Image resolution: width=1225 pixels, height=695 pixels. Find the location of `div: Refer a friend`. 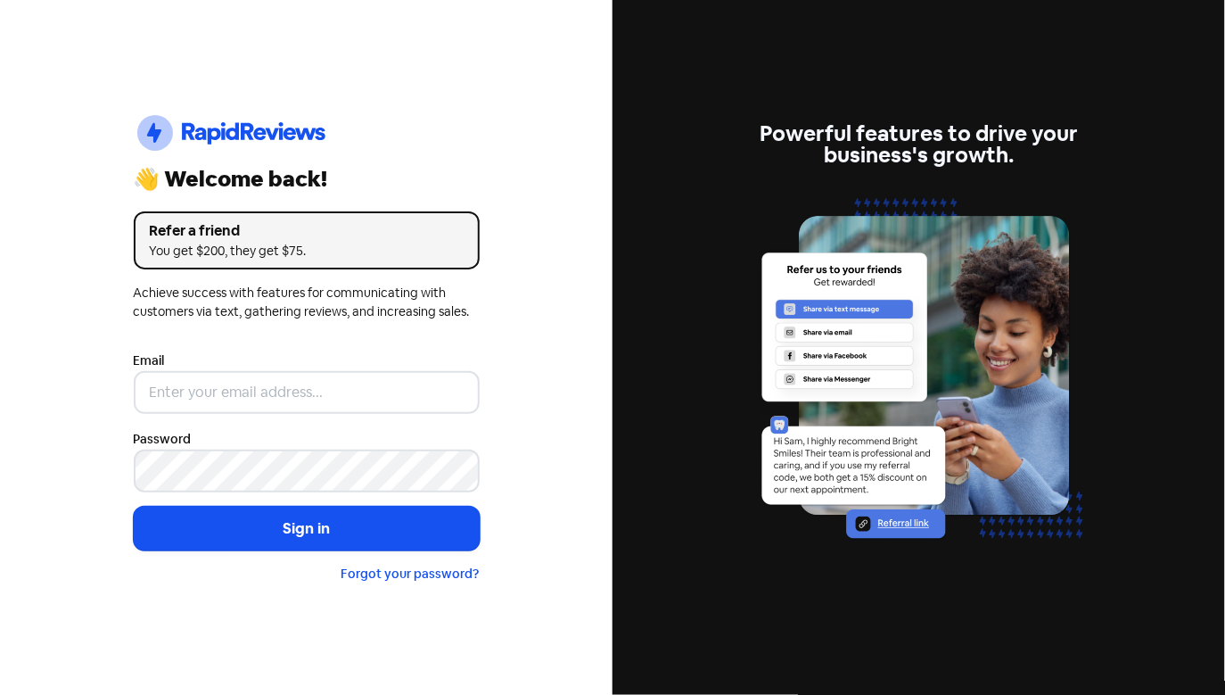

div: Refer a friend is located at coordinates (307, 231).